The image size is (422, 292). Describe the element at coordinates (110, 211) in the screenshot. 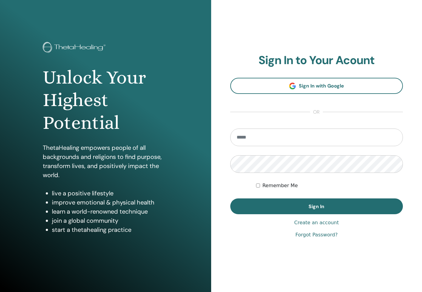

I see `li: learn a world-renowned technique` at that location.